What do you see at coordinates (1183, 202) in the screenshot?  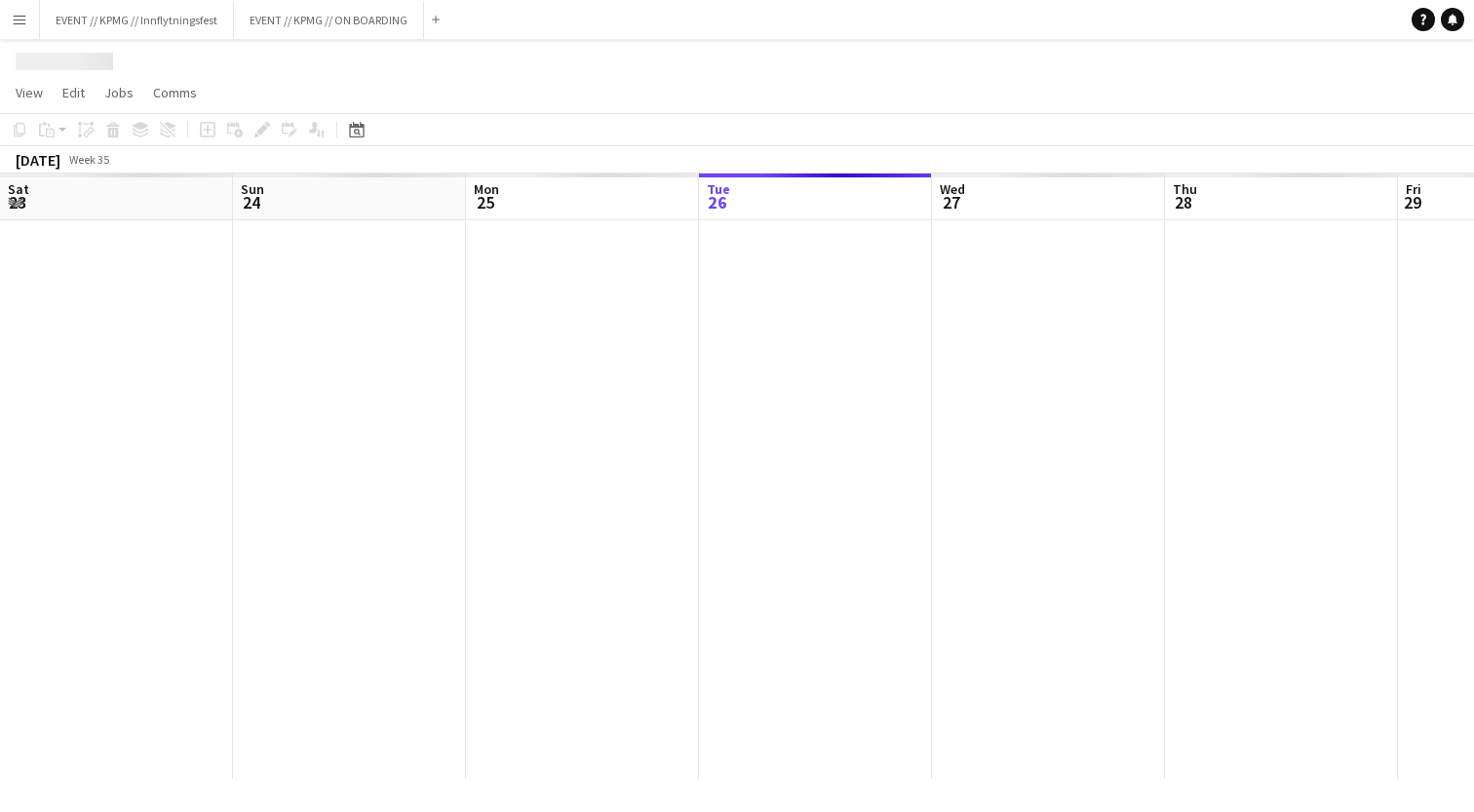 I see `span: 28` at bounding box center [1183, 202].